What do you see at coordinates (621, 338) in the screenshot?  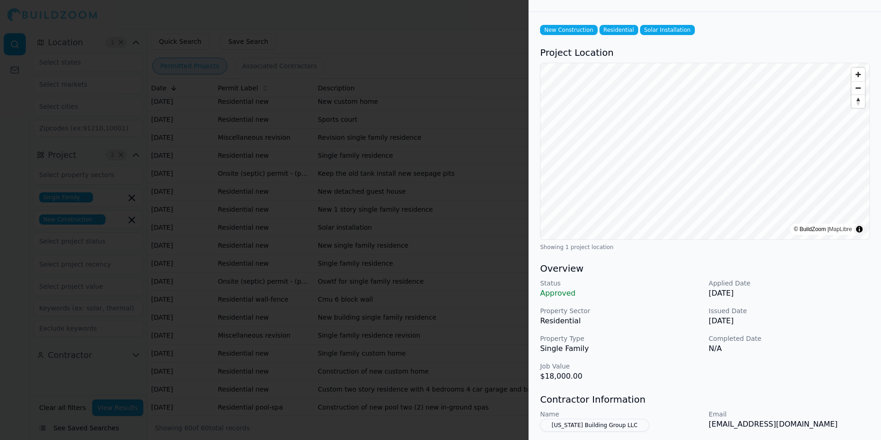 I see `p: Property Type` at bounding box center [621, 338].